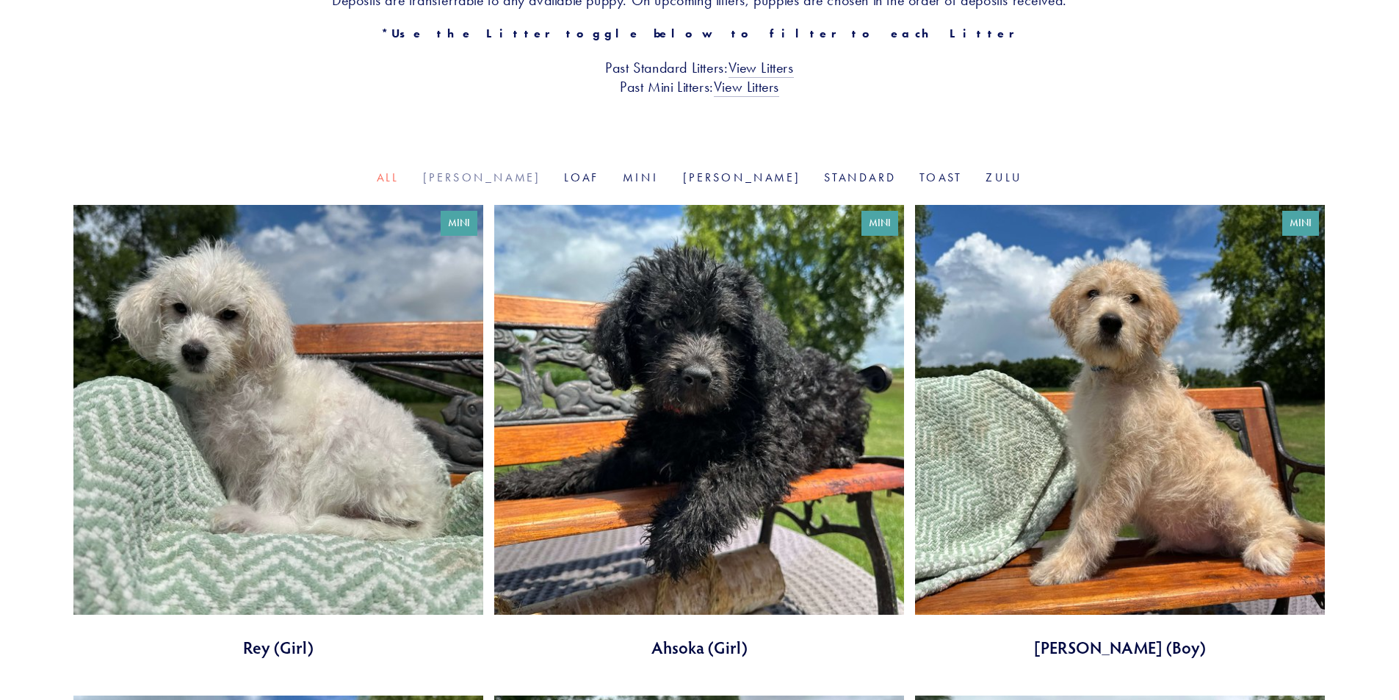 The image size is (1399, 700). I want to click on a: Loaf, so click(581, 177).